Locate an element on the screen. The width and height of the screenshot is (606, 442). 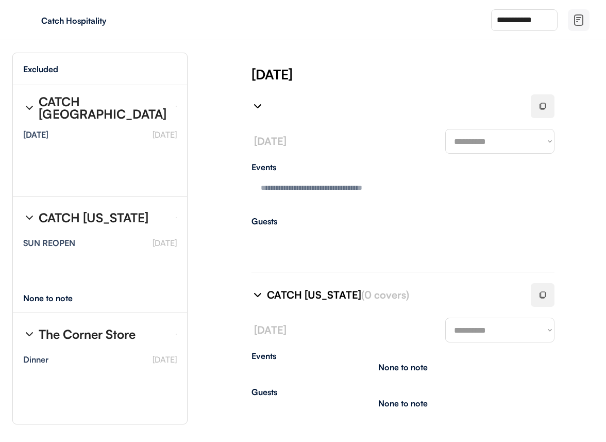
div: Excluded is located at coordinates (41, 69).